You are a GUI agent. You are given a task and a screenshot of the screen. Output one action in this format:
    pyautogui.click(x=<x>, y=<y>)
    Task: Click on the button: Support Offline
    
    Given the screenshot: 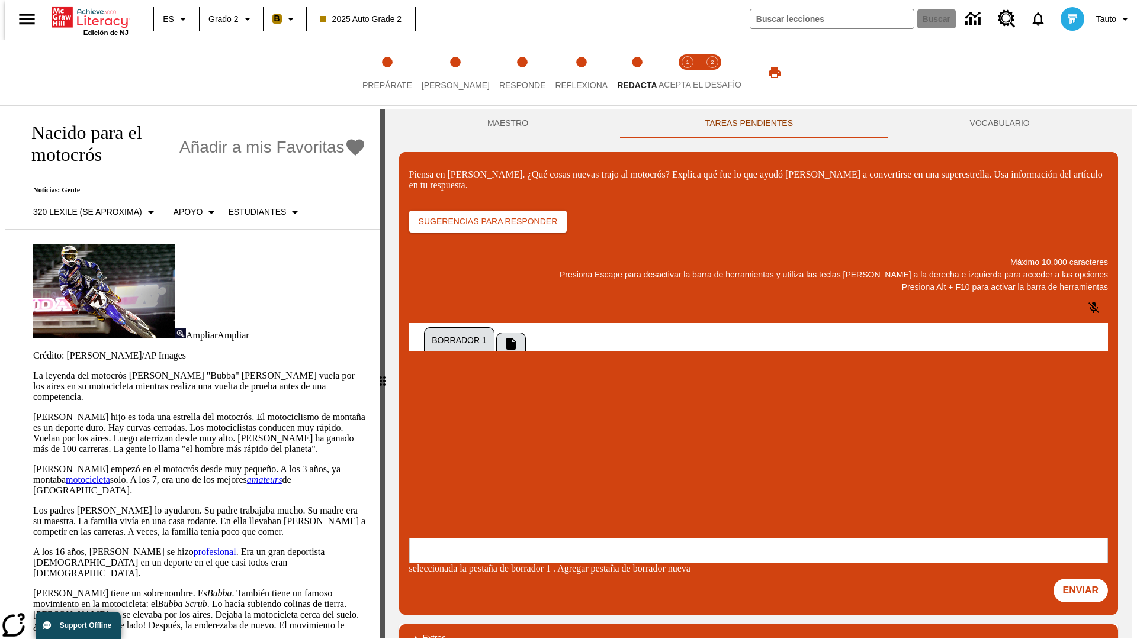 What is the action you would take?
    pyautogui.click(x=78, y=626)
    